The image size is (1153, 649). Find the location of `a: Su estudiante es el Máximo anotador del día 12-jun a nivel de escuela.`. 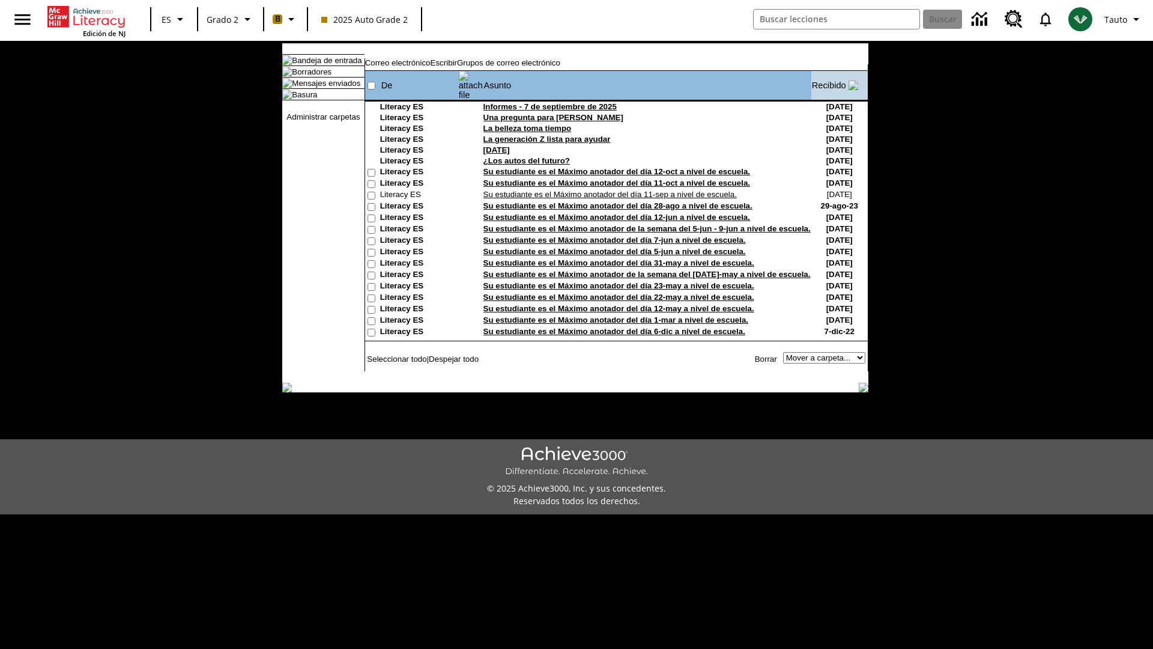

a: Su estudiante es el Máximo anotador del día 12-jun a nivel de escuela. is located at coordinates (617, 217).